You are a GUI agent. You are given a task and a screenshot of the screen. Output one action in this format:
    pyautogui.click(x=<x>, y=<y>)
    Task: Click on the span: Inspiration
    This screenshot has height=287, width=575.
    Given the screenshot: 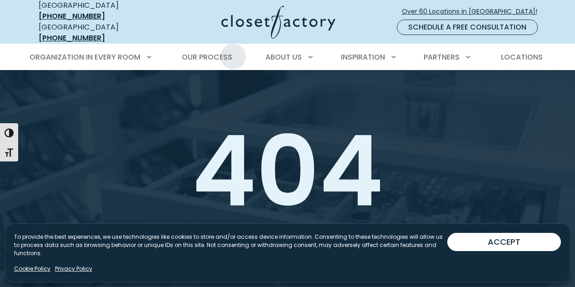 What is the action you would take?
    pyautogui.click(x=363, y=57)
    